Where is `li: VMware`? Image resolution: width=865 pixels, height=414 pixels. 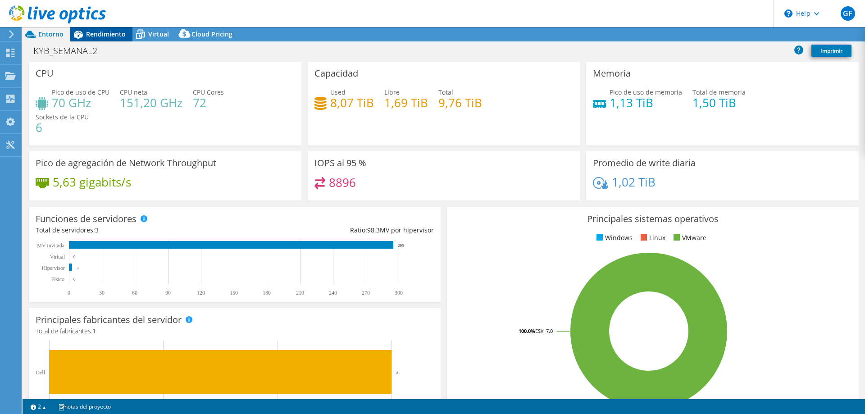 li: VMware is located at coordinates (689, 238).